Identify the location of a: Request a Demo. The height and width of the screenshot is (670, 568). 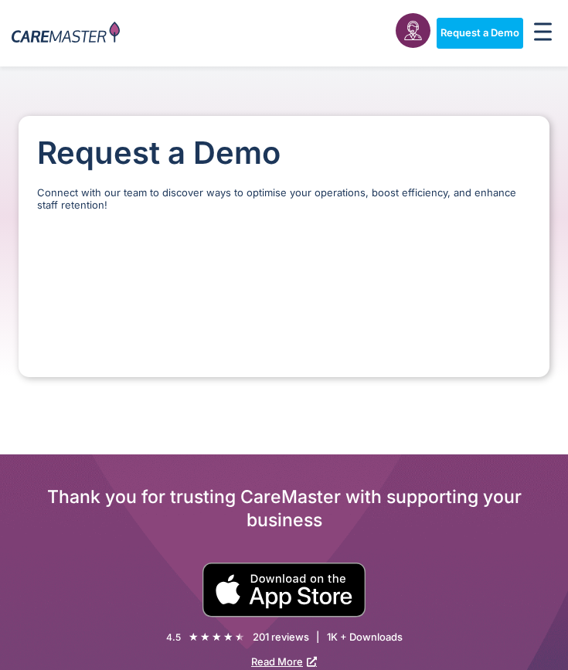
(480, 33).